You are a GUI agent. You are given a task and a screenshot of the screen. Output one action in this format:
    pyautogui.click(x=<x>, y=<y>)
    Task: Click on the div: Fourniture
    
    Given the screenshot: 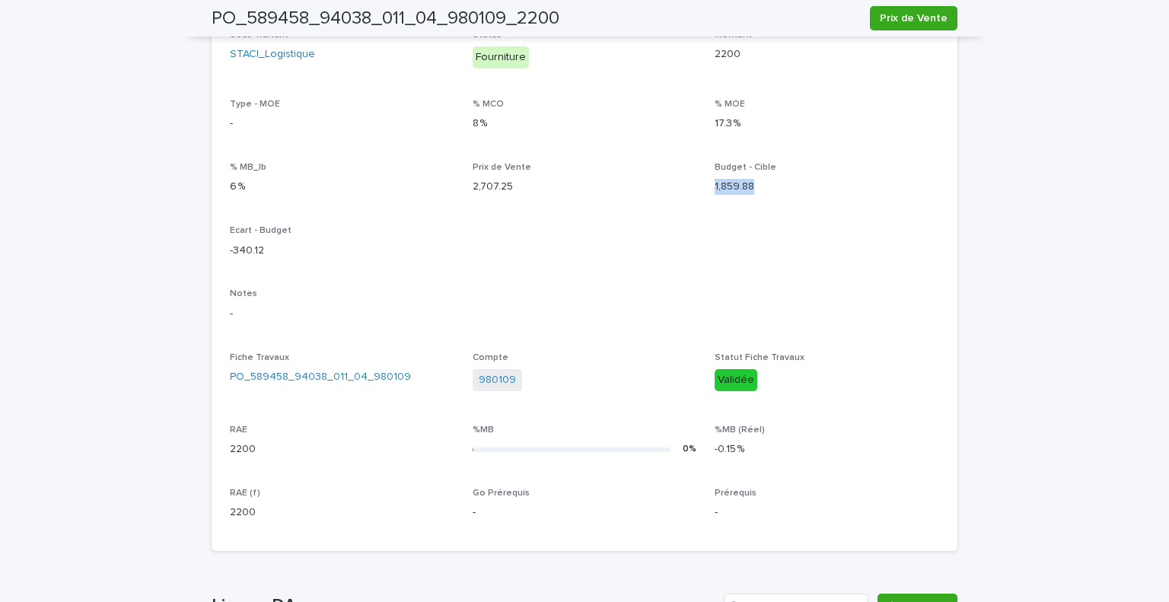 What is the action you would take?
    pyautogui.click(x=501, y=57)
    